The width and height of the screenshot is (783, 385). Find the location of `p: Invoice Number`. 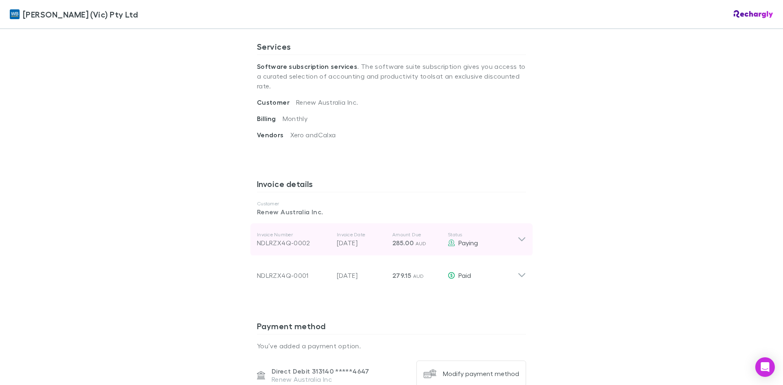

p: Invoice Number is located at coordinates (294, 235).